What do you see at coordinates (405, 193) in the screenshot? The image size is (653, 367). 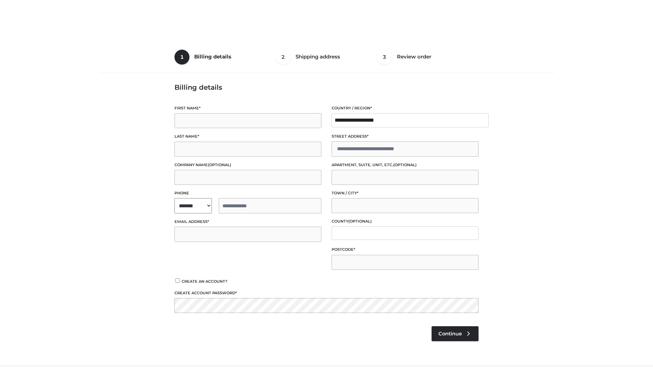 I see `label: Town / City` at bounding box center [405, 193].